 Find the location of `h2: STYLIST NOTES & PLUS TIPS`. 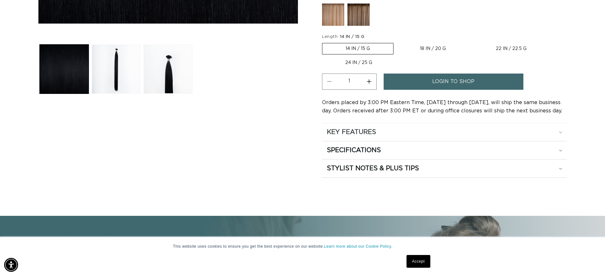

h2: STYLIST NOTES & PLUS TIPS is located at coordinates (373, 168).